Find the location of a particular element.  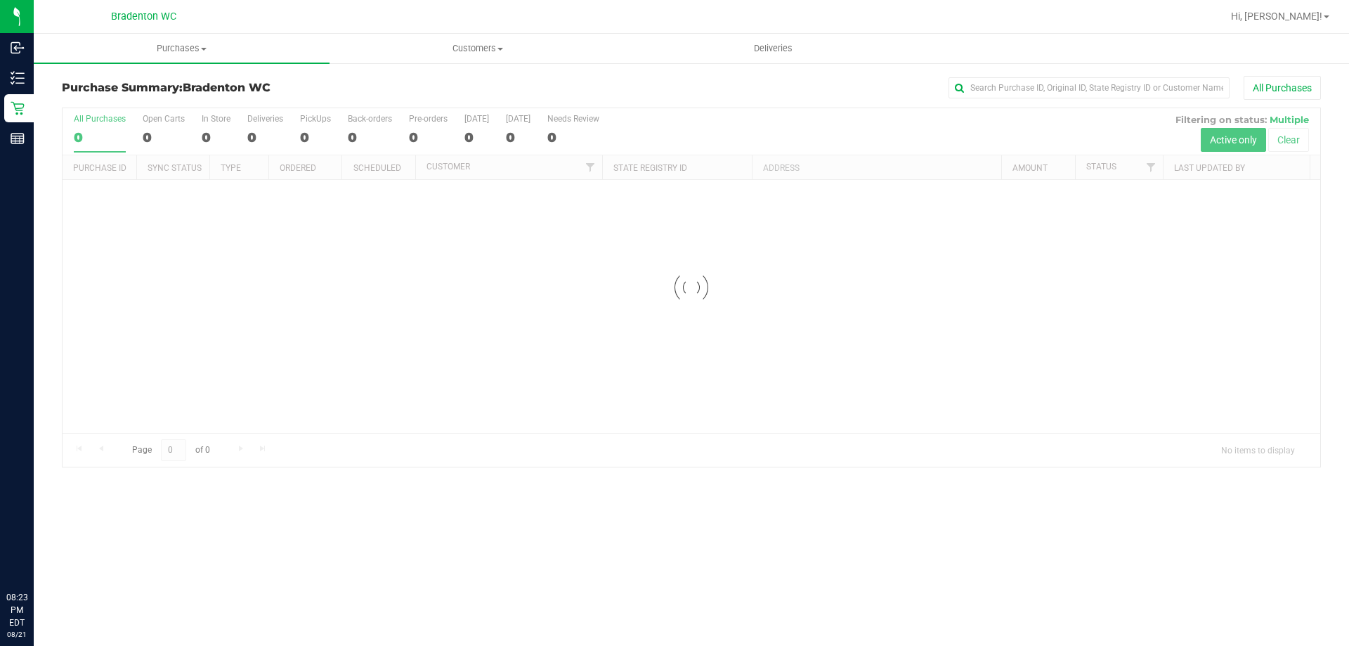

p: 08:23 PM EDT is located at coordinates (17, 610).